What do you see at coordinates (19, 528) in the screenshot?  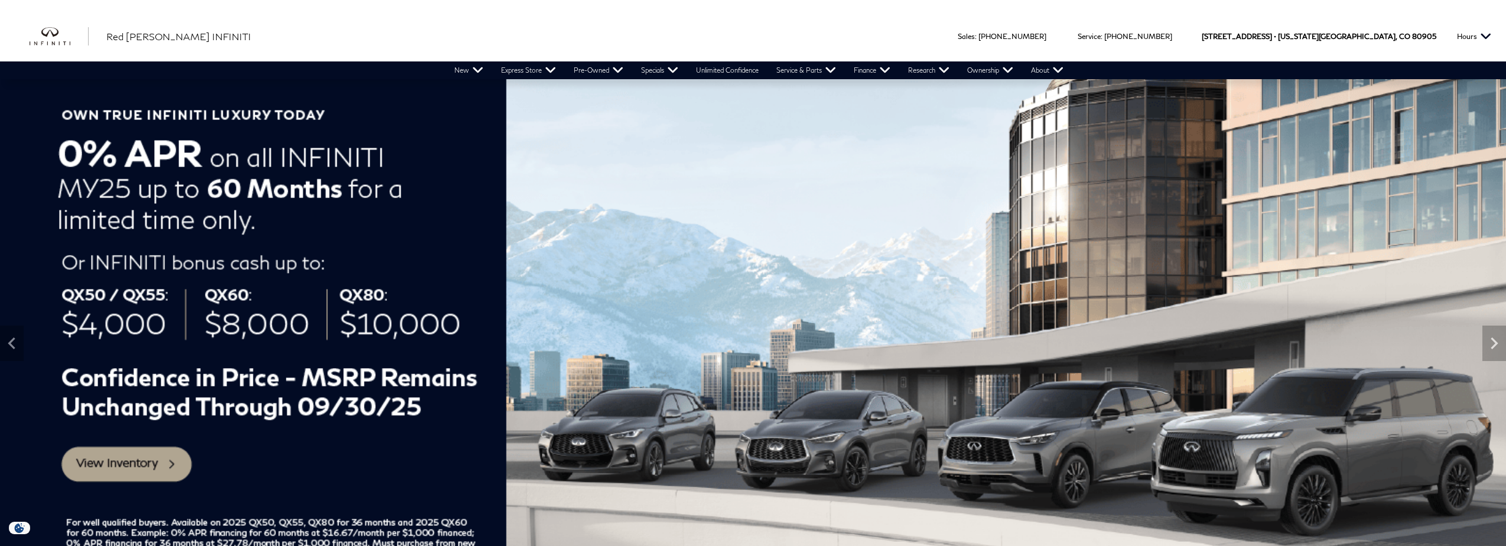 I see `img: Opt-Out Icon` at bounding box center [19, 528].